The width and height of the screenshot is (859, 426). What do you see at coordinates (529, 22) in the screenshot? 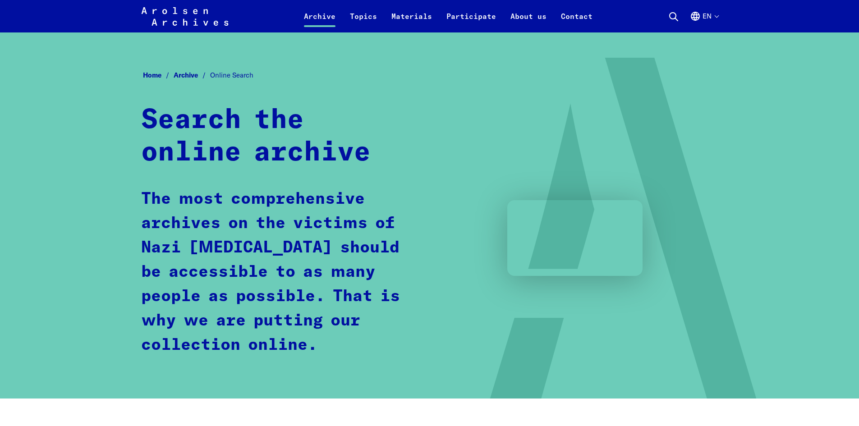
I see `a: About us` at bounding box center [529, 22].